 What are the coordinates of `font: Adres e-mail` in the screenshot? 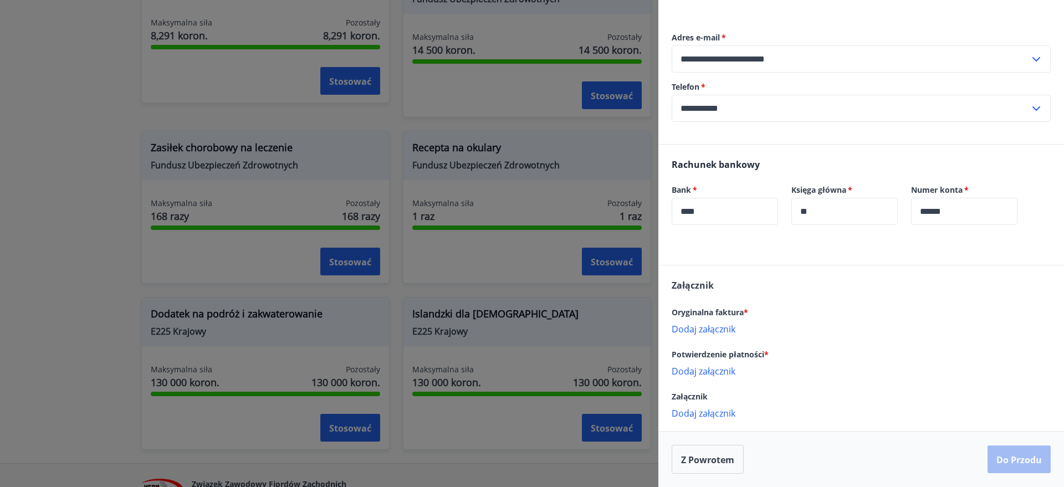 It's located at (695, 37).